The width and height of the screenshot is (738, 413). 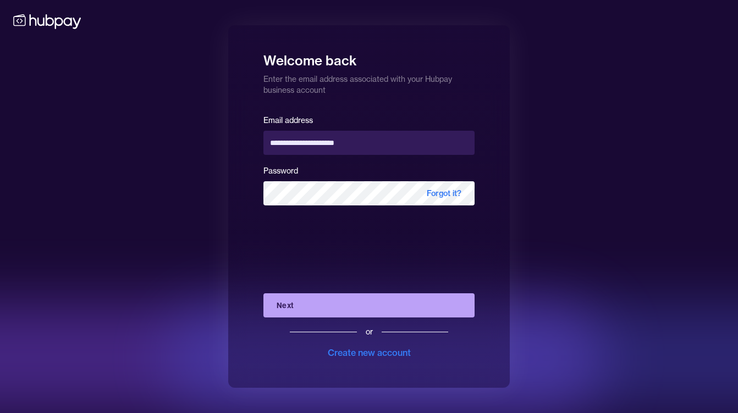 What do you see at coordinates (369, 332) in the screenshot?
I see `div: or` at bounding box center [369, 332].